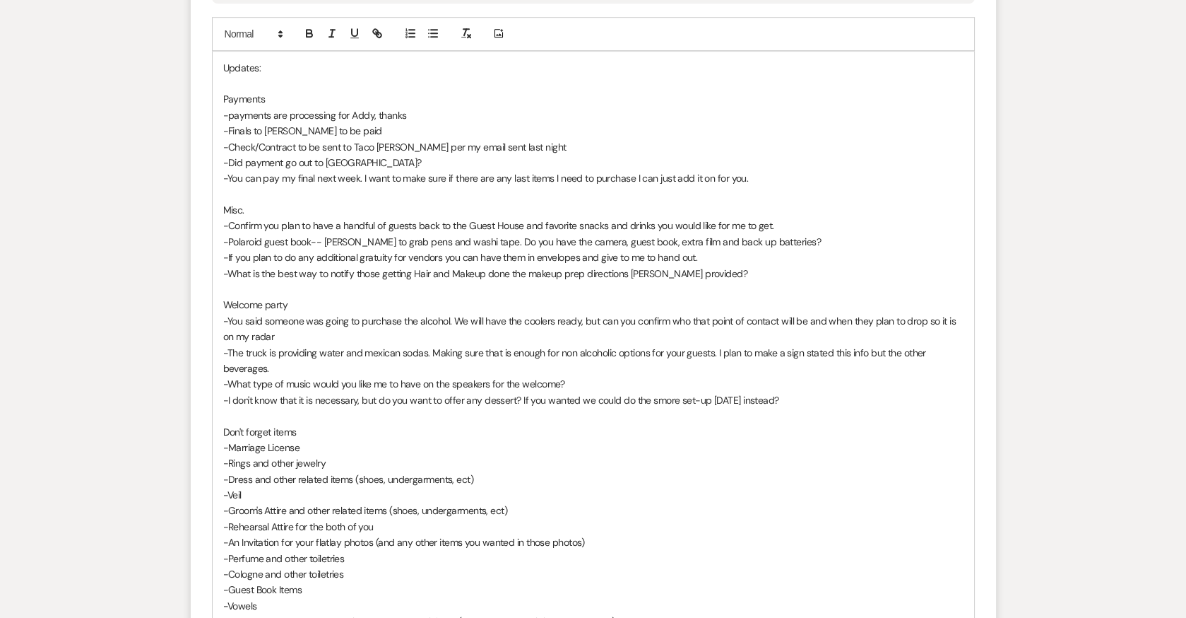  I want to click on p: Misc., so click(594, 210).